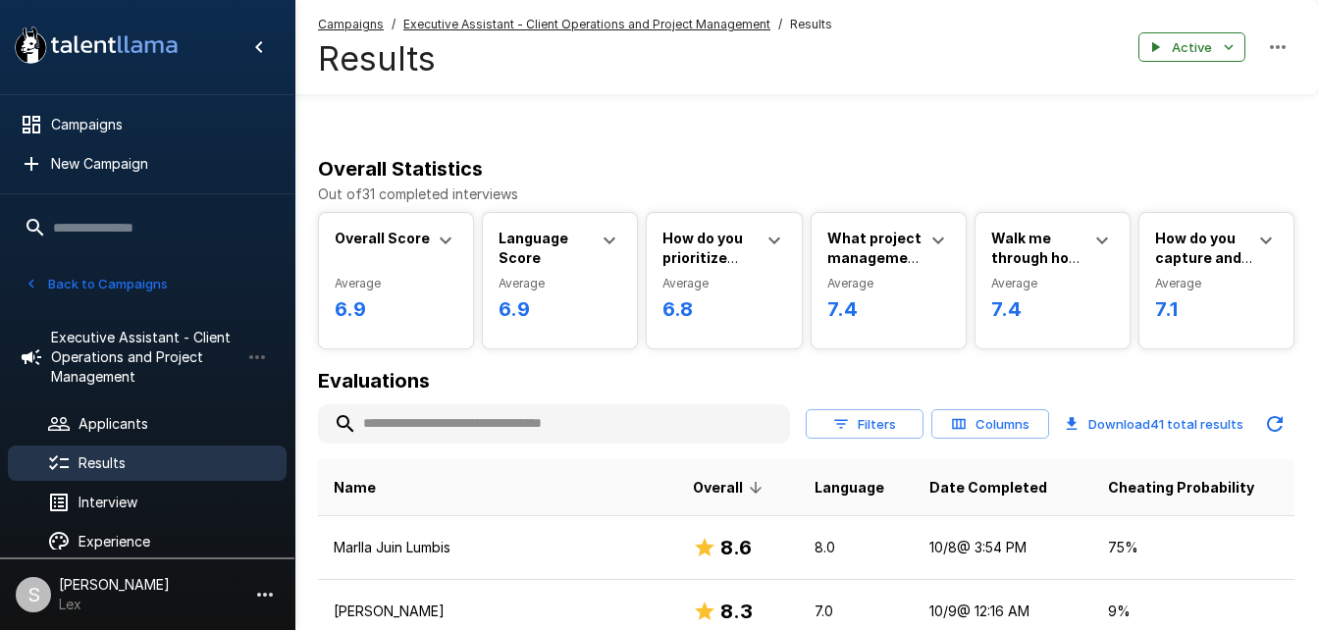 This screenshot has width=1318, height=630. What do you see at coordinates (354, 488) in the screenshot?
I see `span: Name` at bounding box center [354, 488].